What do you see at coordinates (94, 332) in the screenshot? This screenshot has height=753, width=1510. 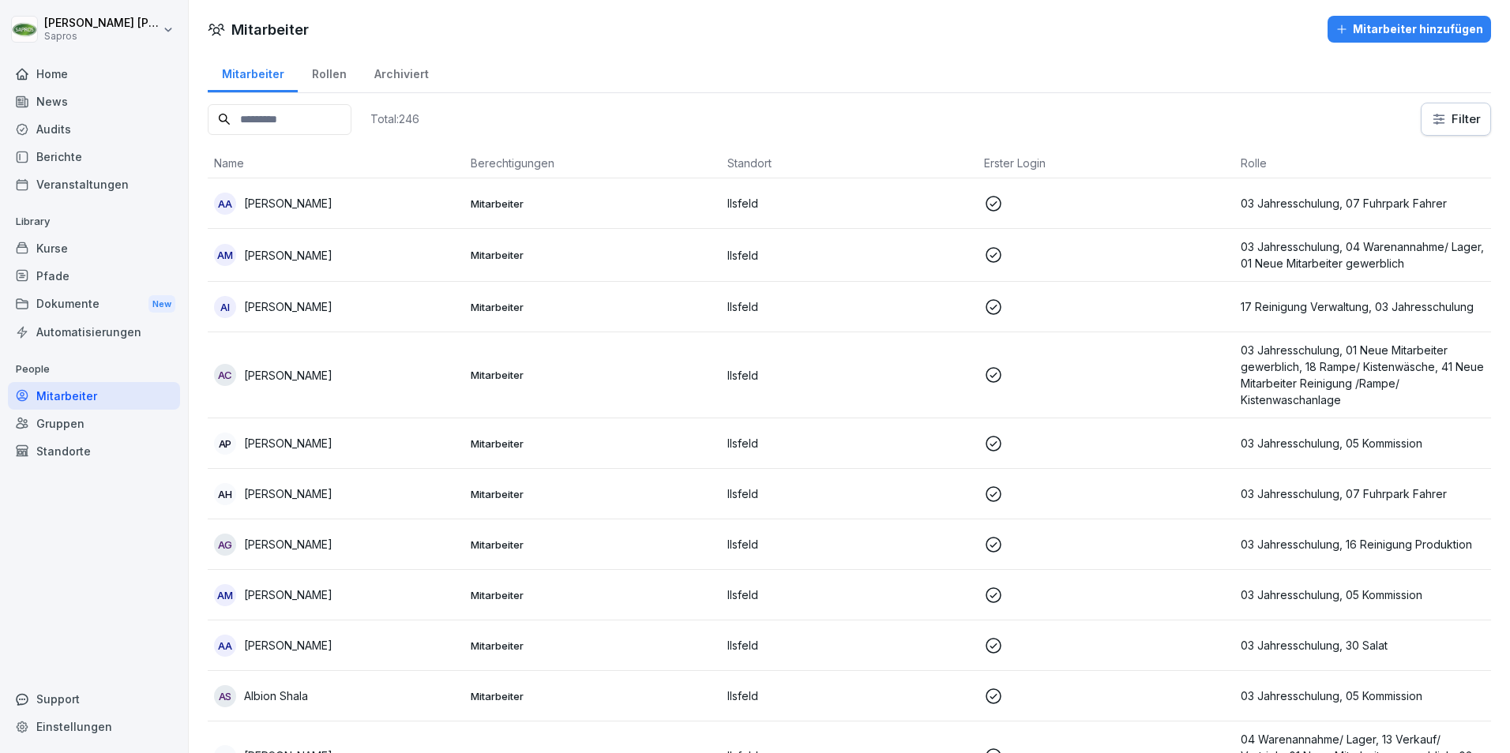 I see `div: Automatisierungen` at bounding box center [94, 332].